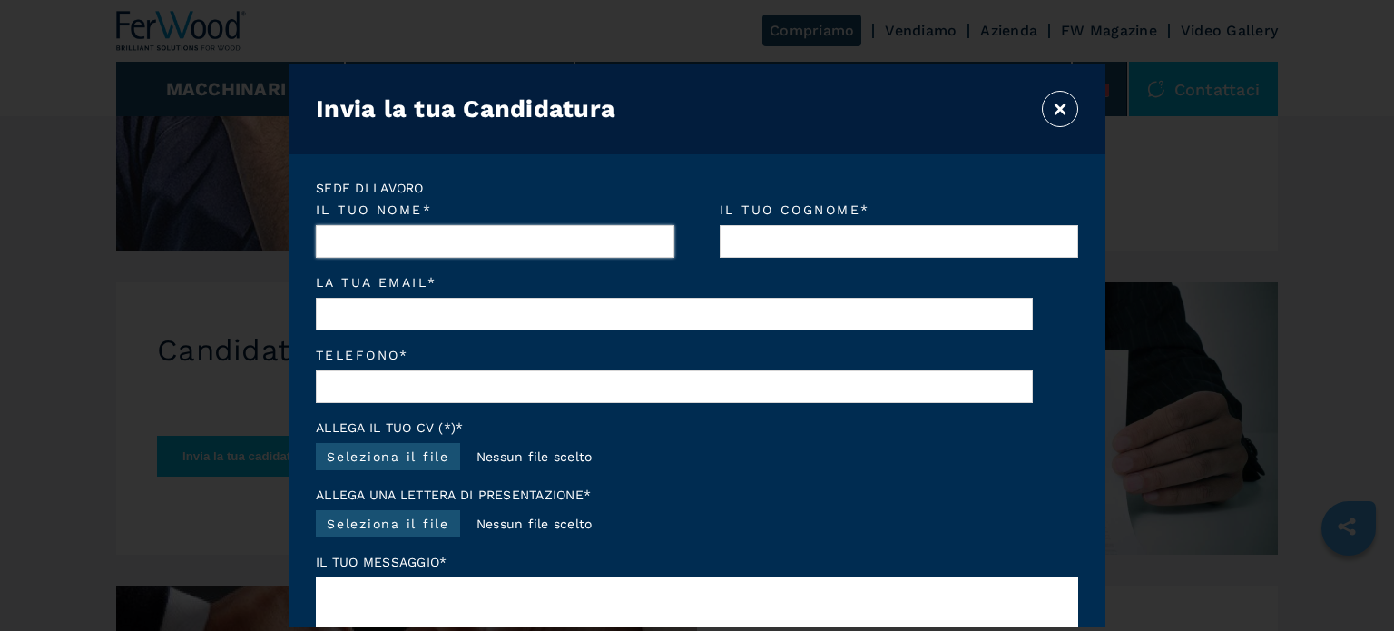 The width and height of the screenshot is (1394, 631). What do you see at coordinates (899, 210) in the screenshot?
I see `em: Il tuo cognome` at bounding box center [899, 210].